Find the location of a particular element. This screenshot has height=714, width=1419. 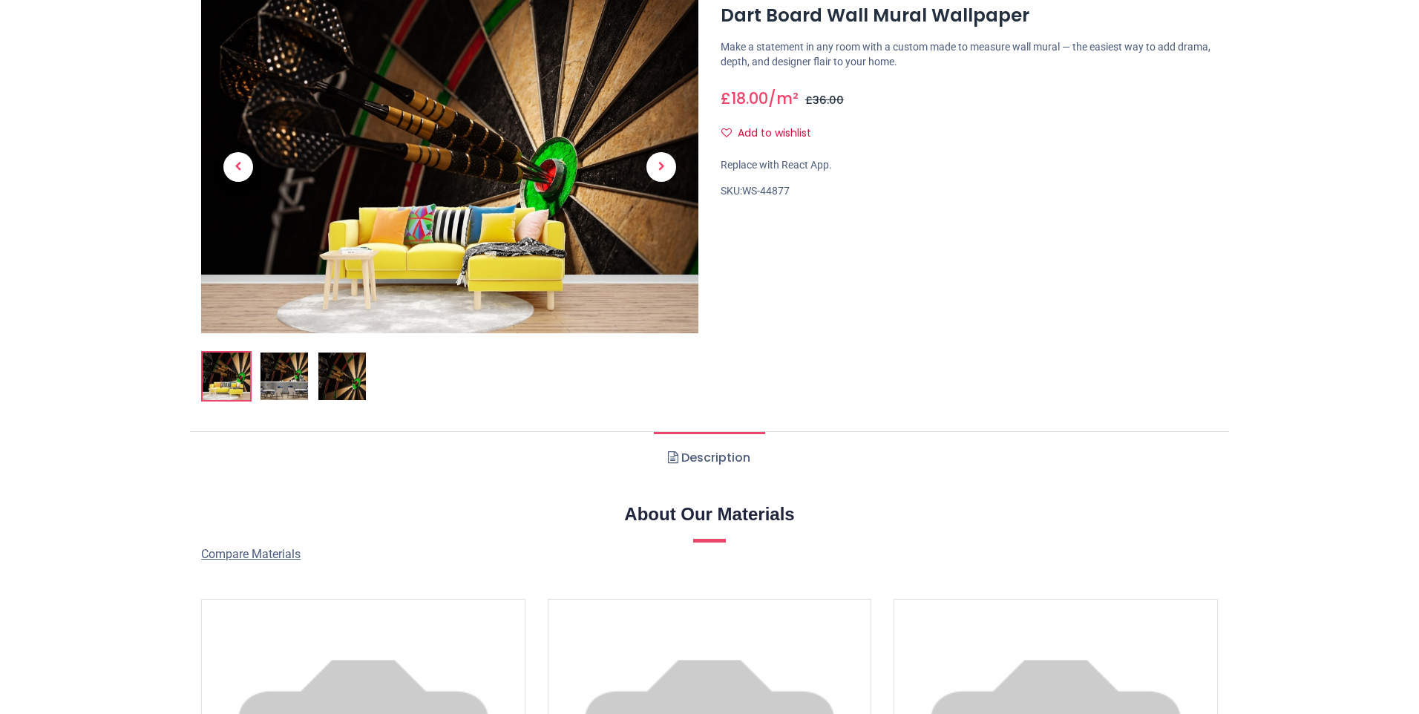

a: Previous is located at coordinates (238, 166).